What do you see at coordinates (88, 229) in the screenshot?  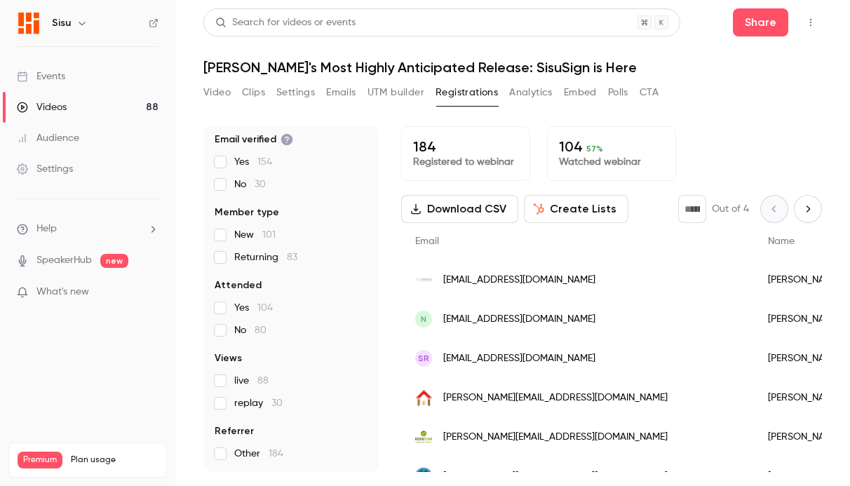 I see `li: help-dropdown-opener` at bounding box center [88, 229].